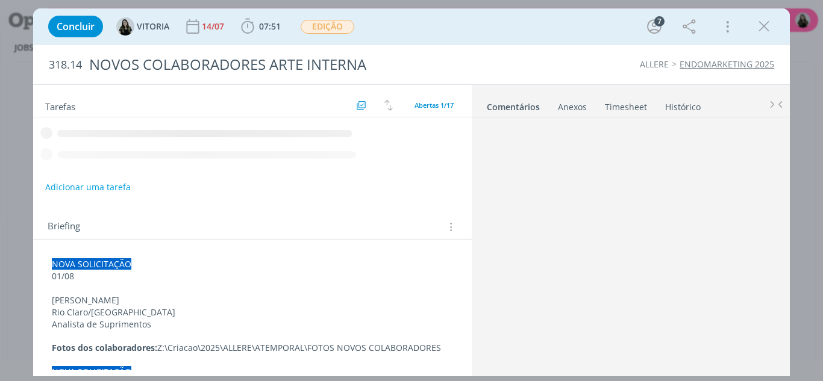 Image resolution: width=823 pixels, height=381 pixels. I want to click on div: NOVOS COLABORADORES ARTE INTERNA, so click(275, 64).